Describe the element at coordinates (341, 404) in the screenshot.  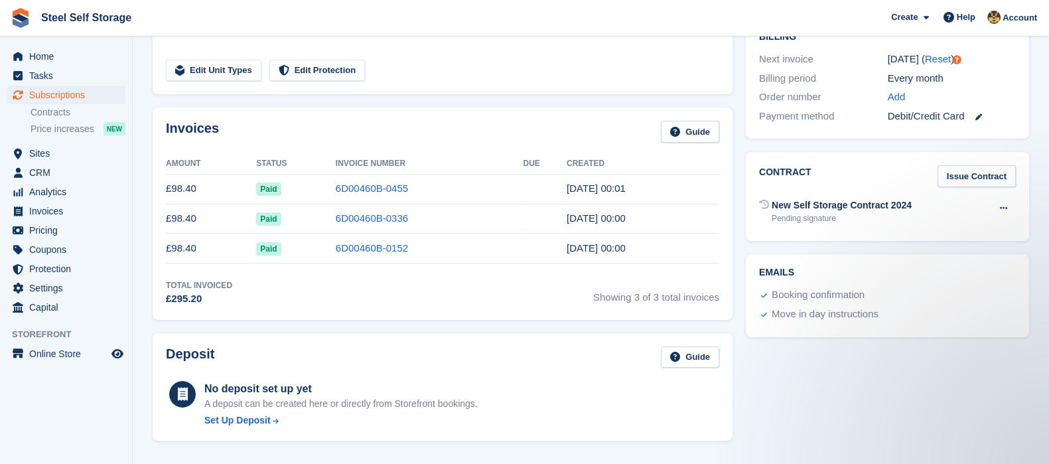
I see `p: A deposit can be created here or directly from Storefront bookings.` at that location.